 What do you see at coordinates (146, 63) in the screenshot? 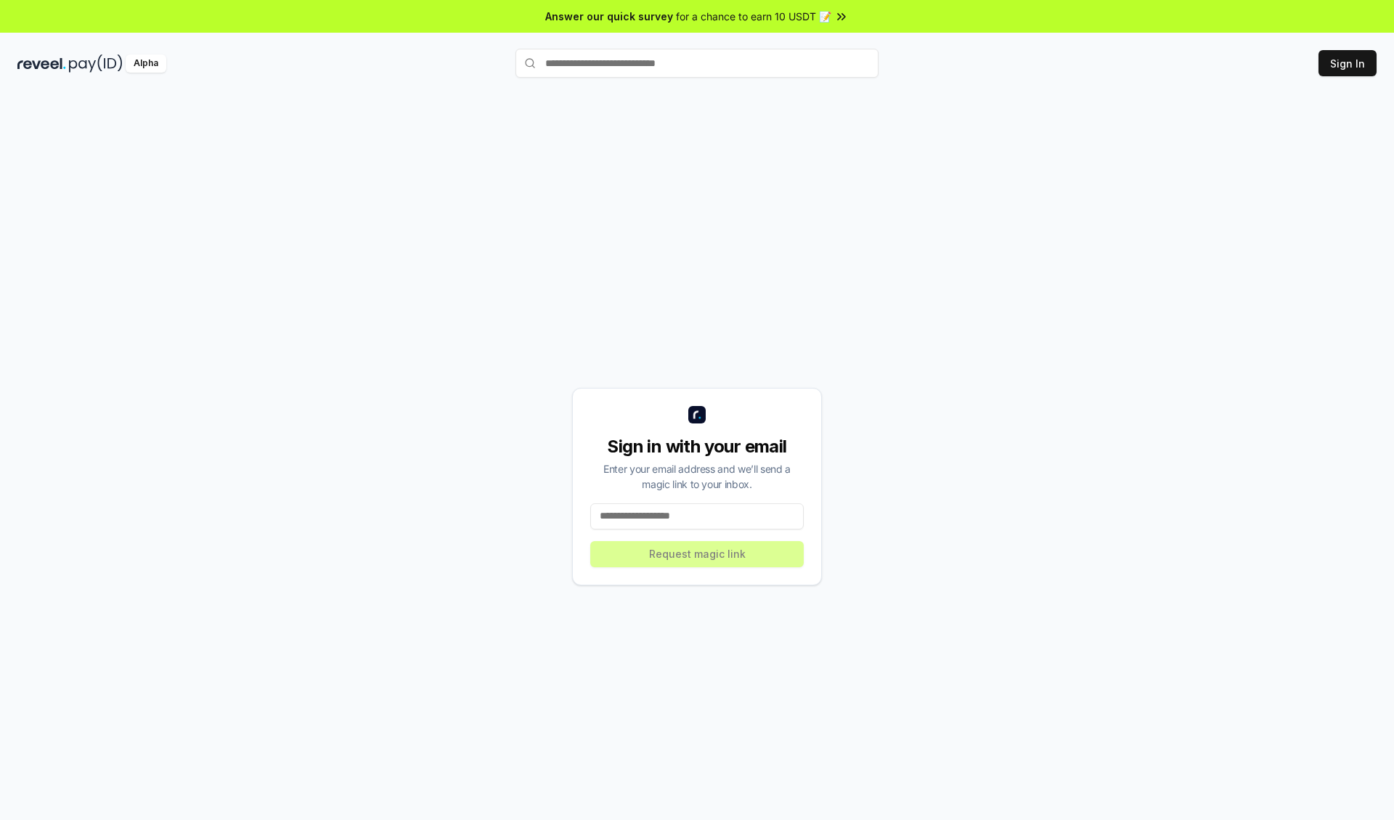
I see `div: Alpha` at bounding box center [146, 63].